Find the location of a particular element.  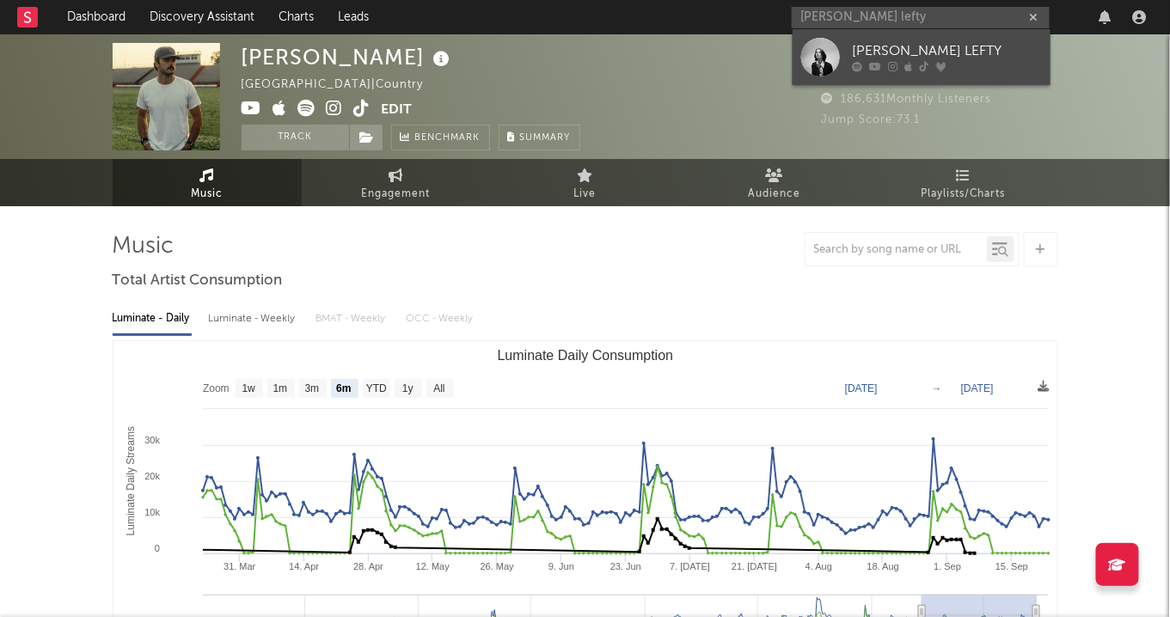

text: 28. Apr is located at coordinates (368, 567).